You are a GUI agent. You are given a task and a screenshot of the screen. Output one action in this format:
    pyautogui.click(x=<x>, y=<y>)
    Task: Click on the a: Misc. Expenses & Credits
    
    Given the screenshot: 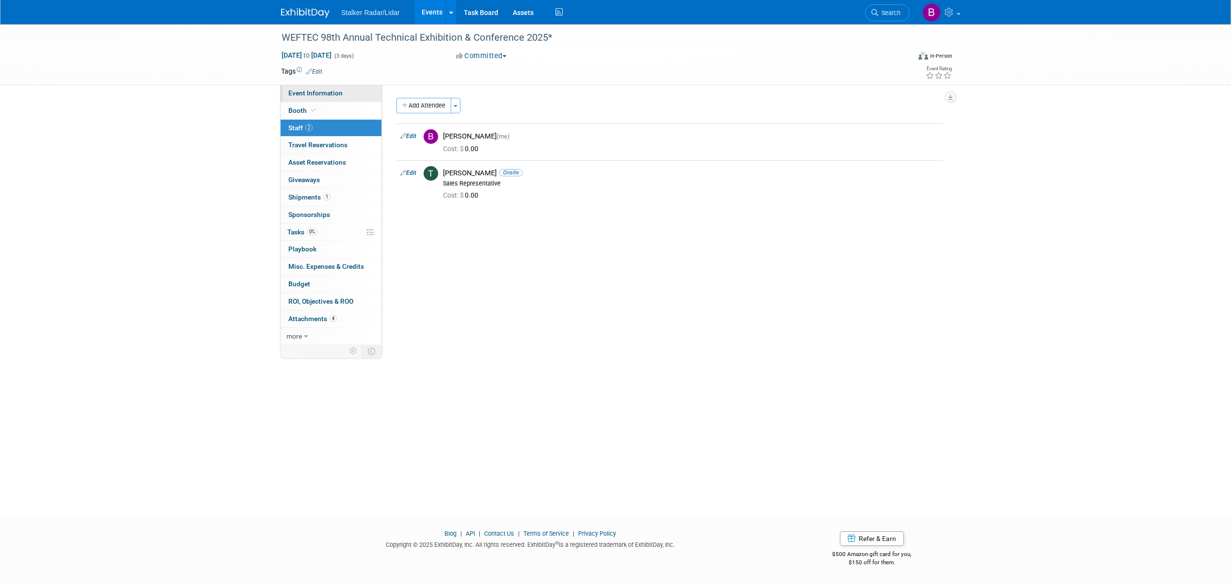 What is the action you would take?
    pyautogui.click(x=331, y=266)
    